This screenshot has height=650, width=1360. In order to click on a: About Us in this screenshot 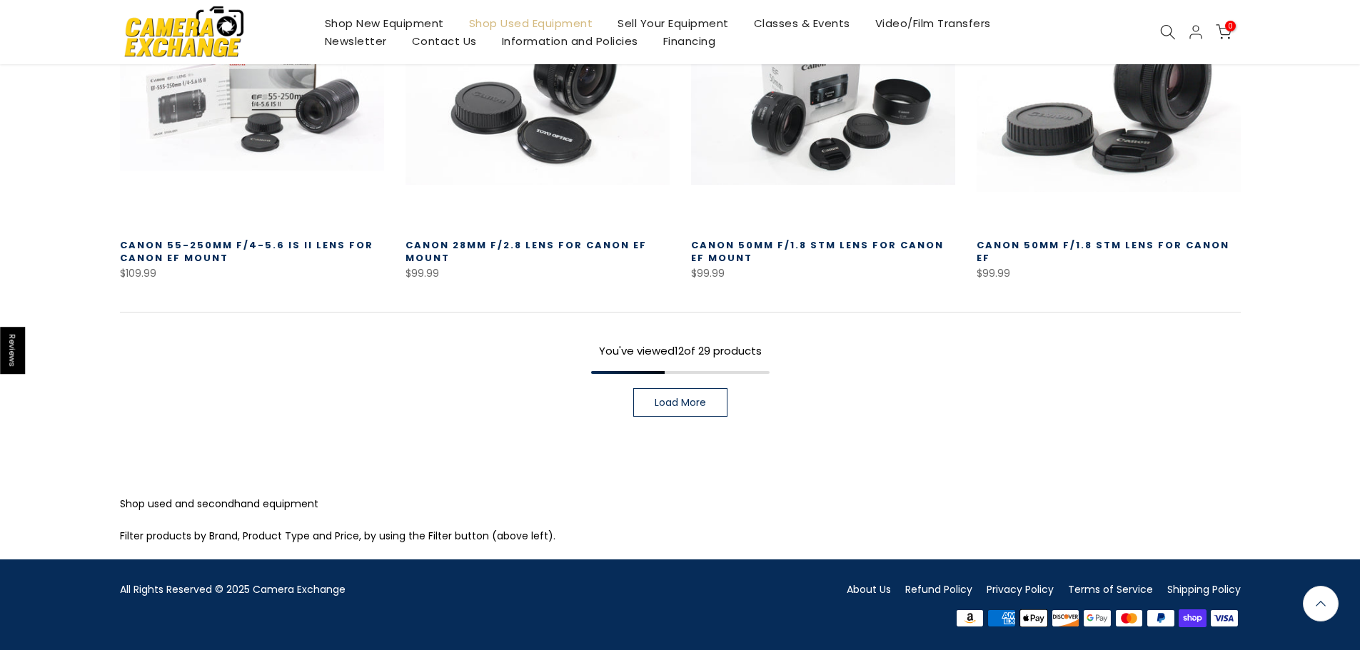, I will do `click(869, 590)`.